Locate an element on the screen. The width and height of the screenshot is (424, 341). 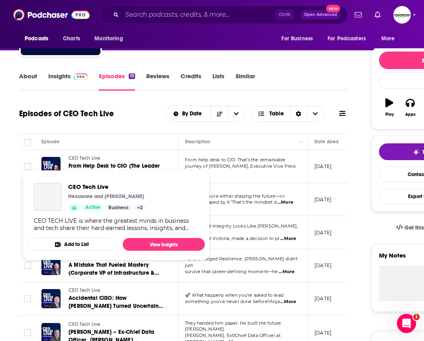
a: Business is located at coordinates (118, 207).